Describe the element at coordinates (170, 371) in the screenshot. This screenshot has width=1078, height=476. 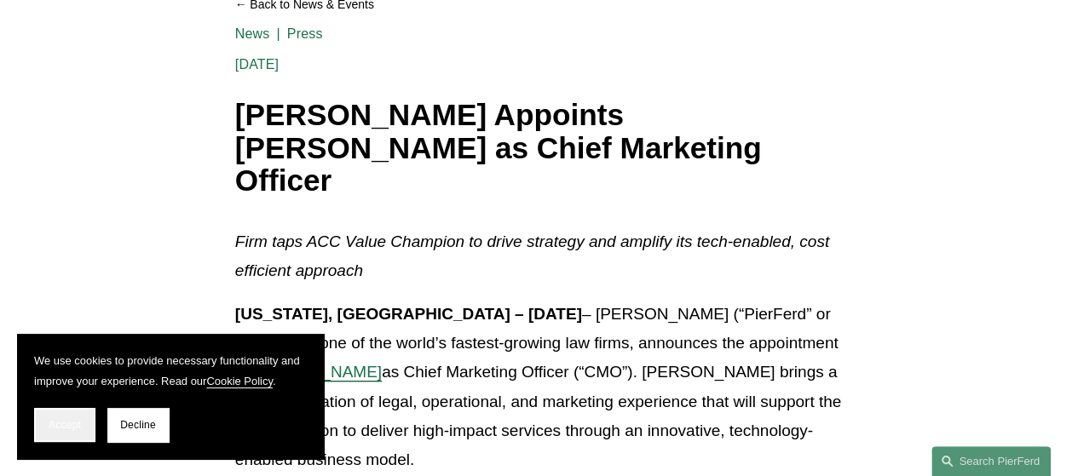
I see `p: We use cookies to provide necessary functionality and improve your experience. Read our .` at that location.